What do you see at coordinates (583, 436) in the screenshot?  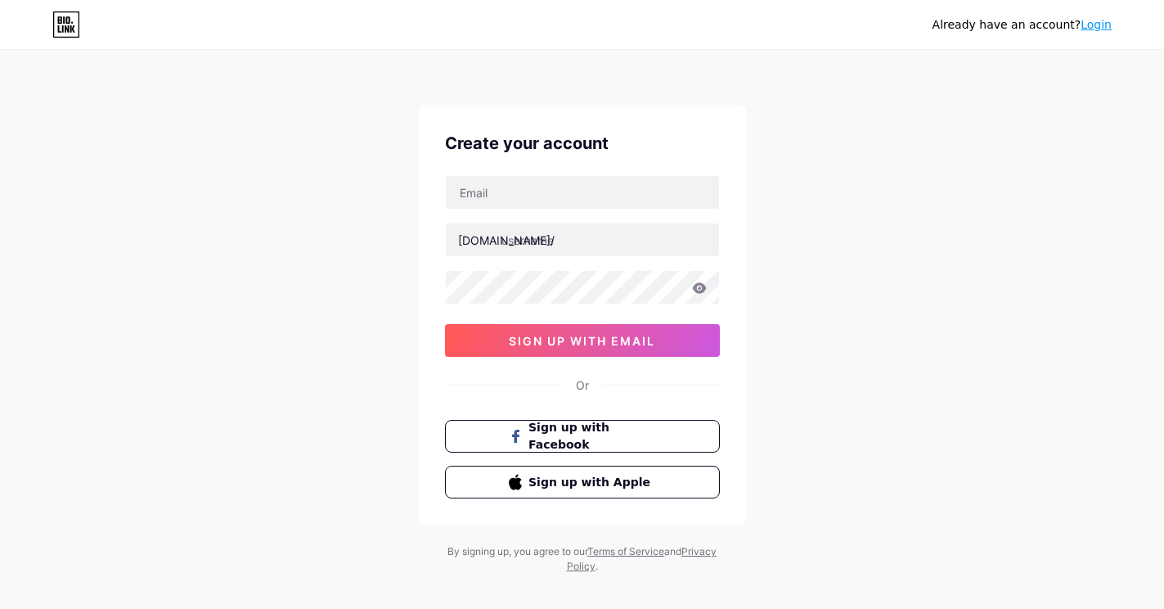 I see `button: Sign up with Facebook` at bounding box center [583, 436].